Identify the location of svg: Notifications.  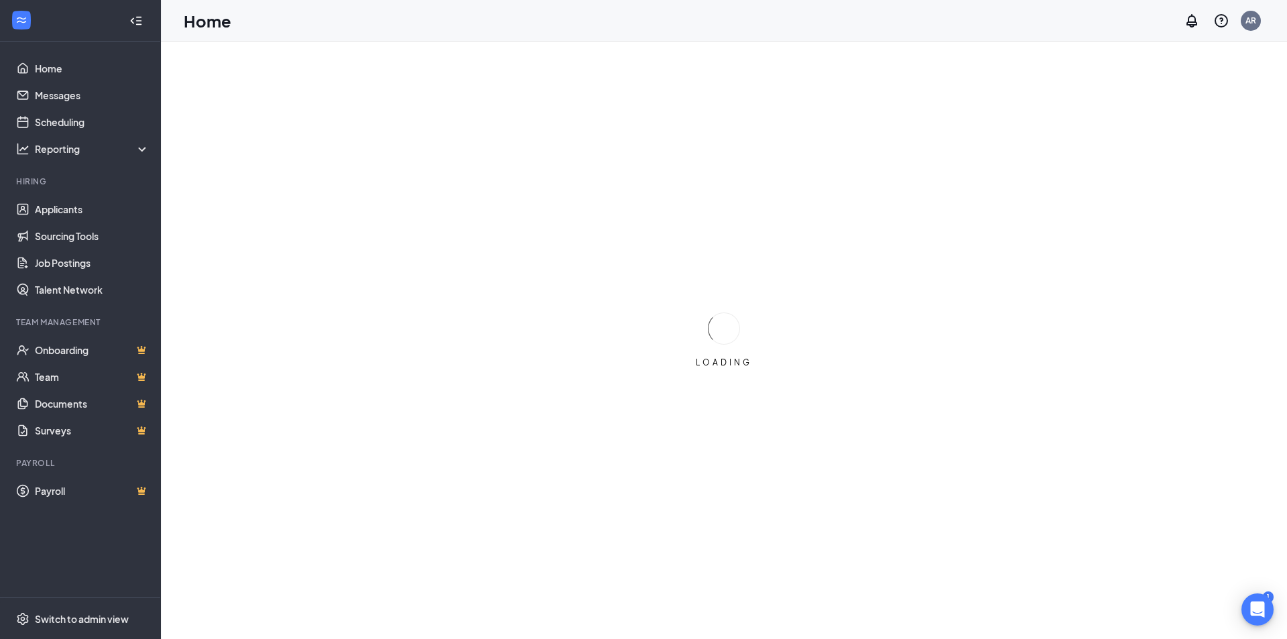
(1192, 21).